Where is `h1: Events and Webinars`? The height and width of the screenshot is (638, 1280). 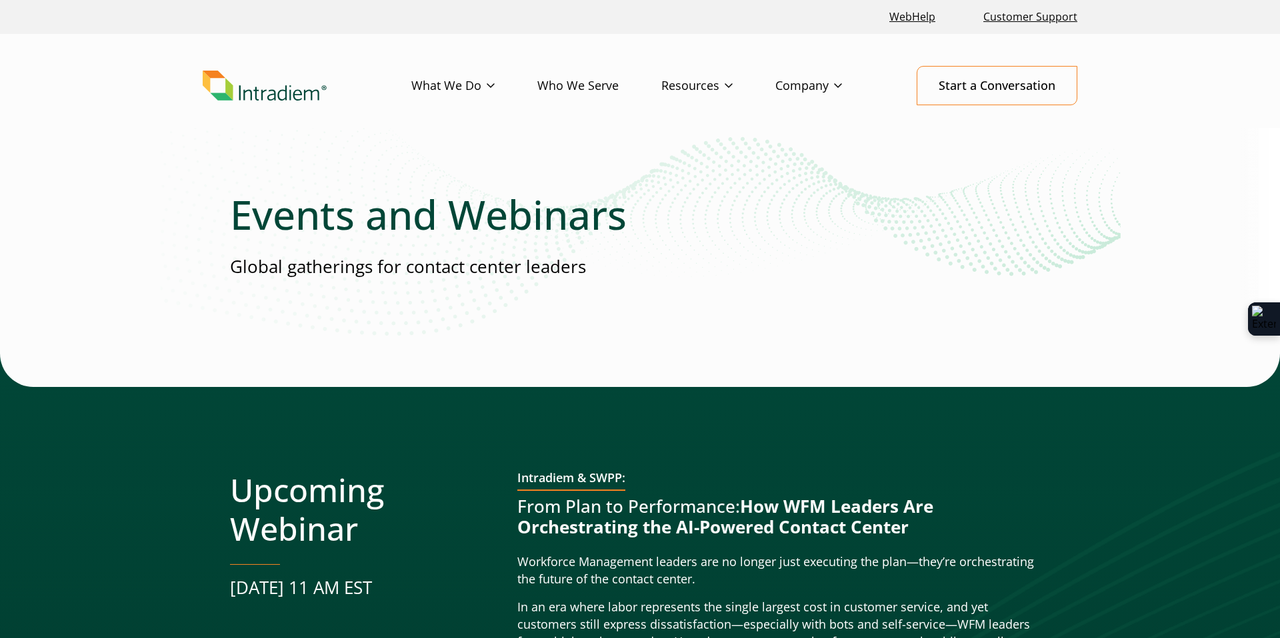 h1: Events and Webinars is located at coordinates (640, 215).